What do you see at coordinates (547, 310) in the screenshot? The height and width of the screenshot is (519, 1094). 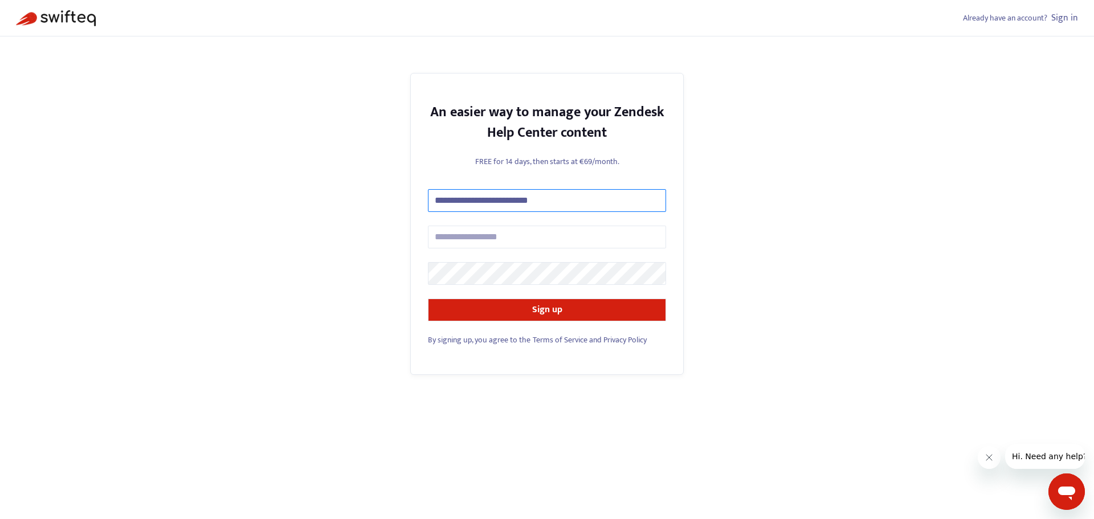 I see `button: Sign up` at bounding box center [547, 310].